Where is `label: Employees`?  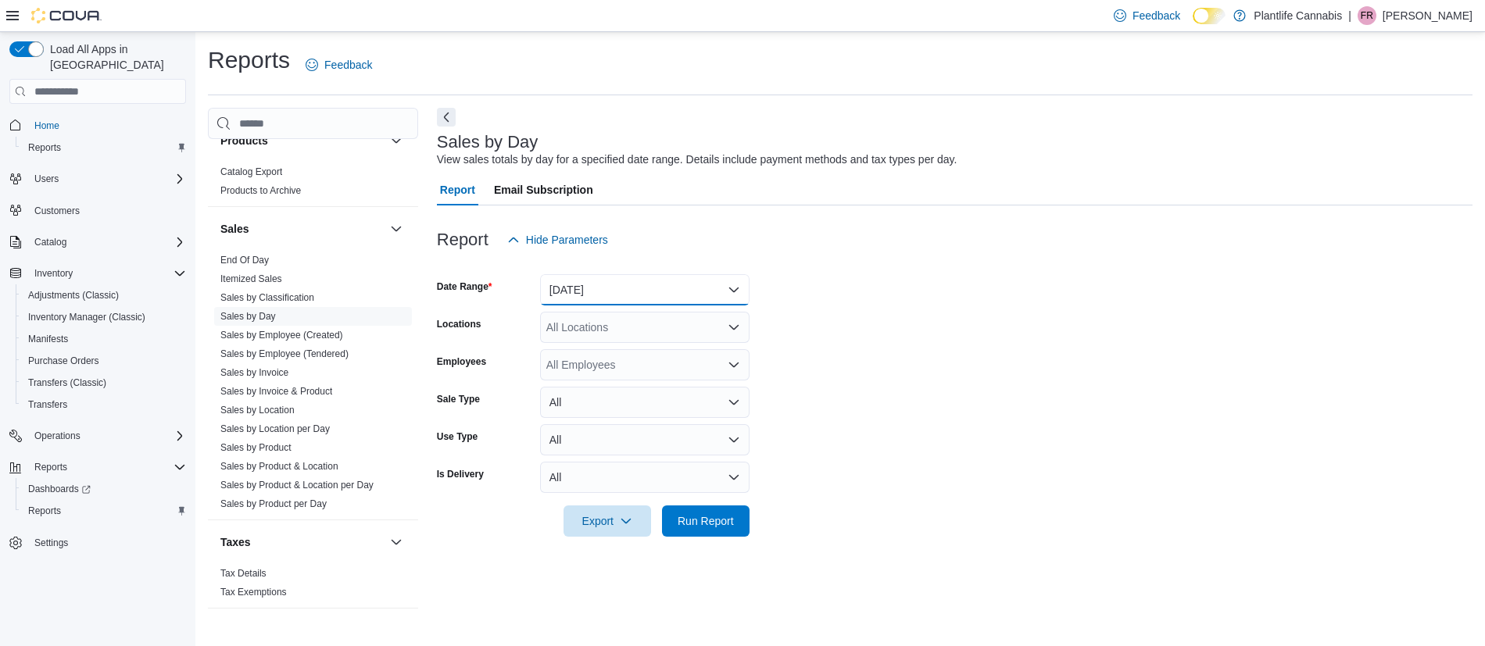
label: Employees is located at coordinates (461, 362).